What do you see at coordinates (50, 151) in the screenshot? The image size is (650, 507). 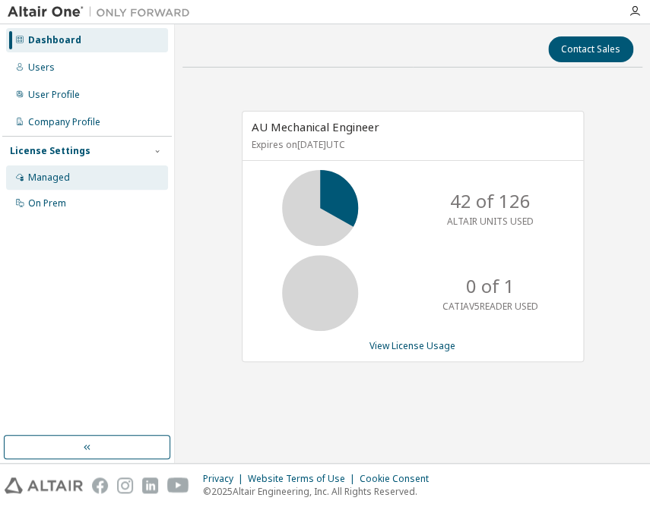 I see `div: License Settings` at bounding box center [50, 151].